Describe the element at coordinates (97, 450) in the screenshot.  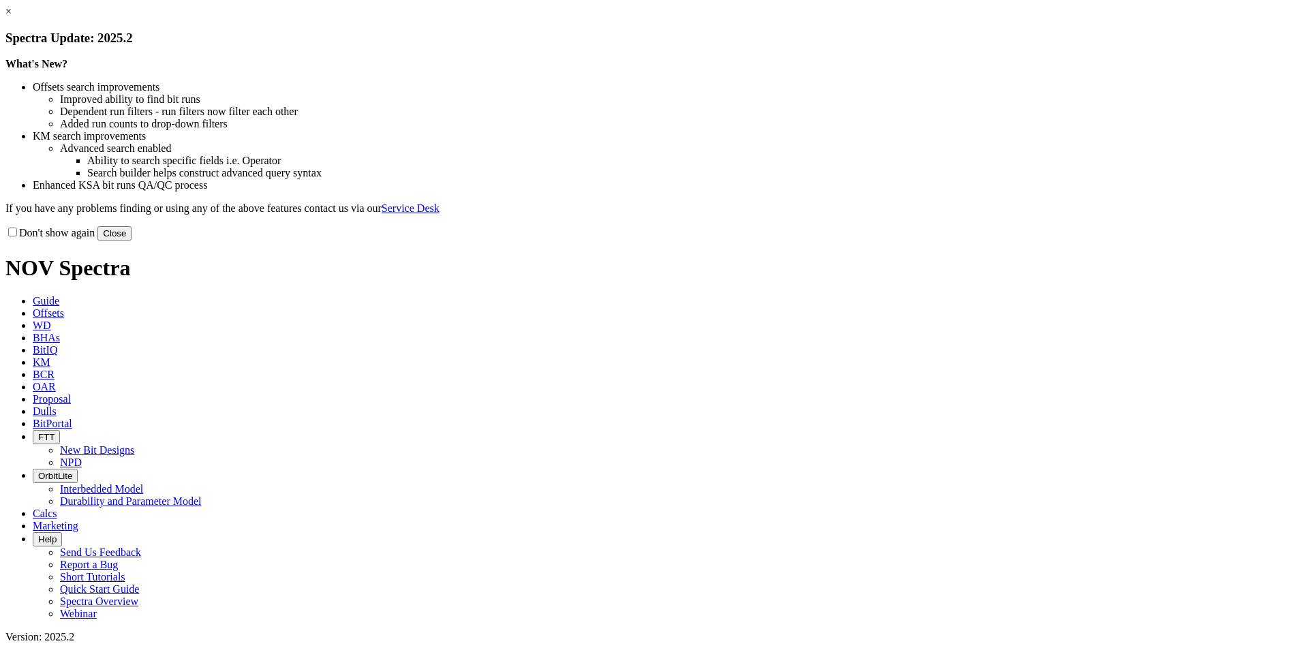
I see `a: New Bit Designs` at that location.